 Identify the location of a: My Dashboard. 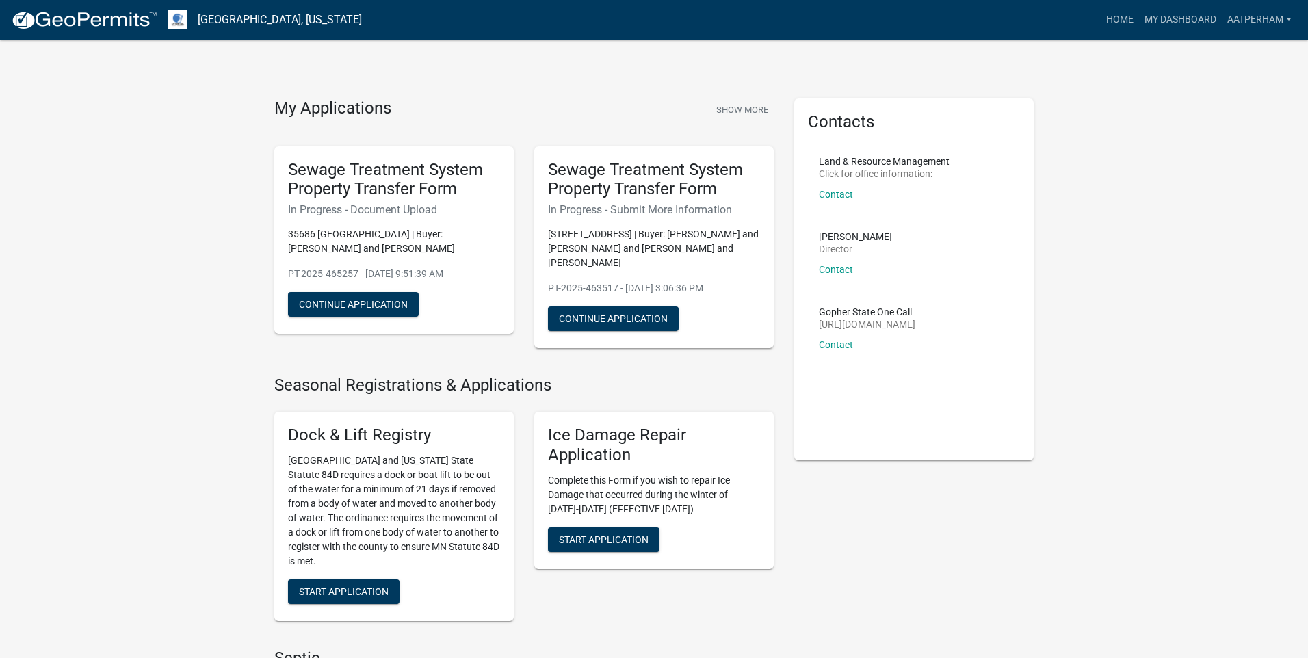
(1180, 20).